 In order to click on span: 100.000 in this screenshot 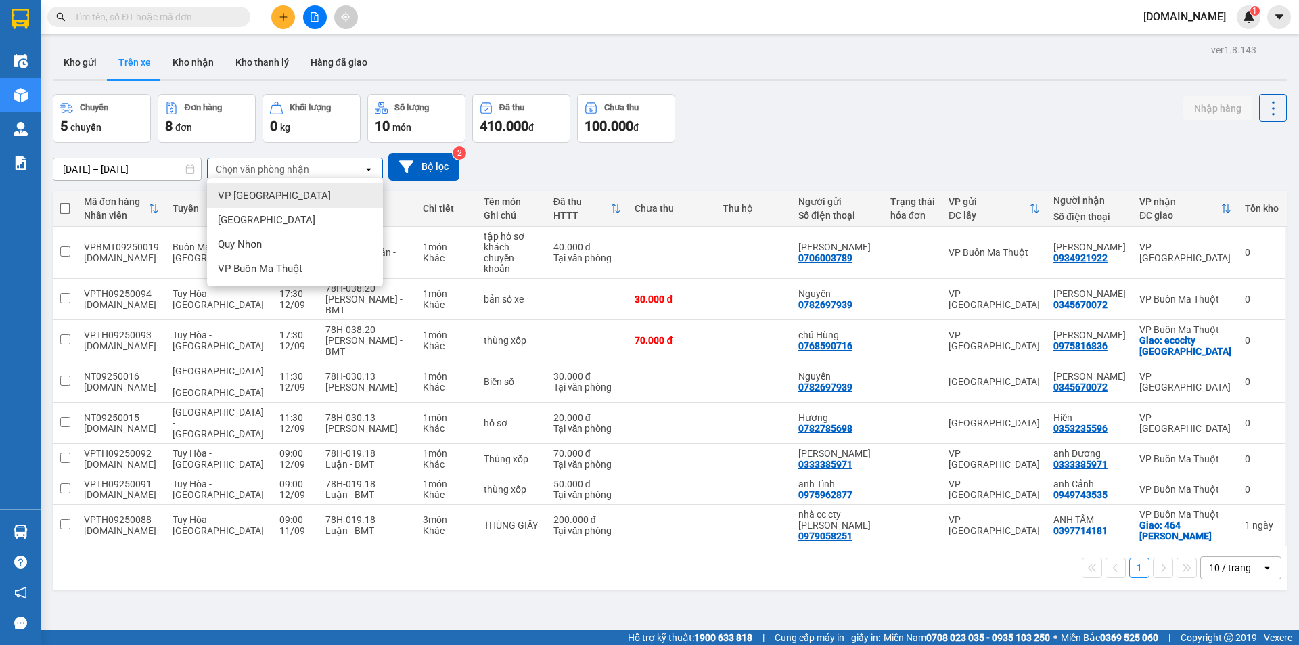, I will do `click(609, 126)`.